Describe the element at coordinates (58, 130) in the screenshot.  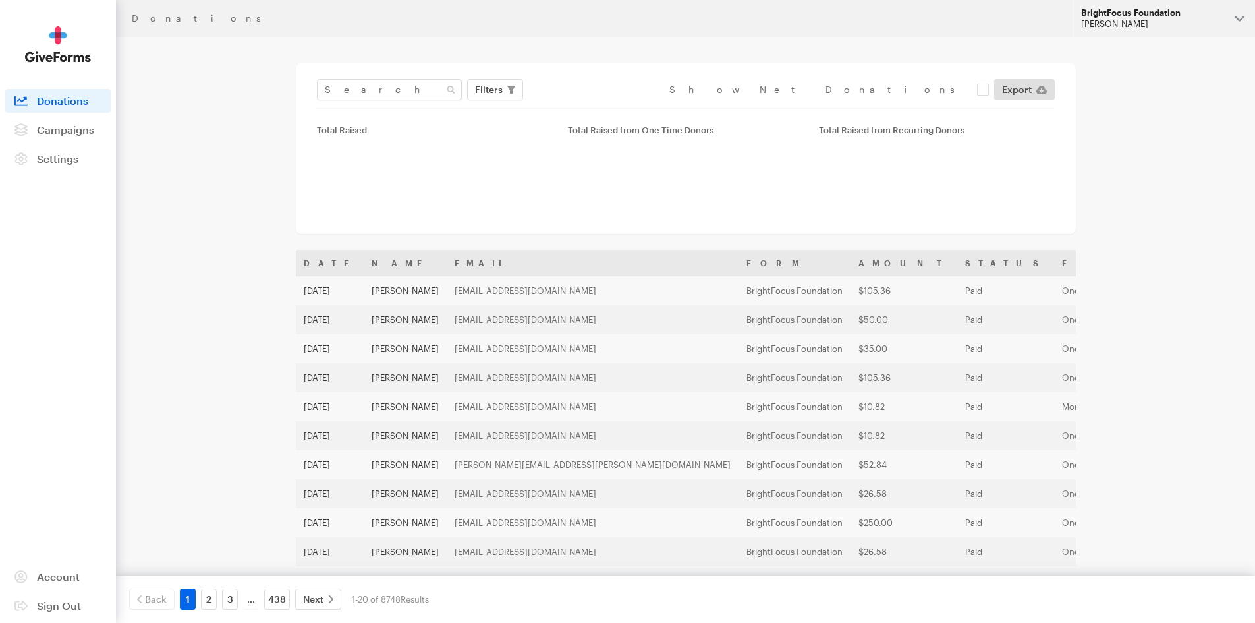
I see `a: Campaigns` at that location.